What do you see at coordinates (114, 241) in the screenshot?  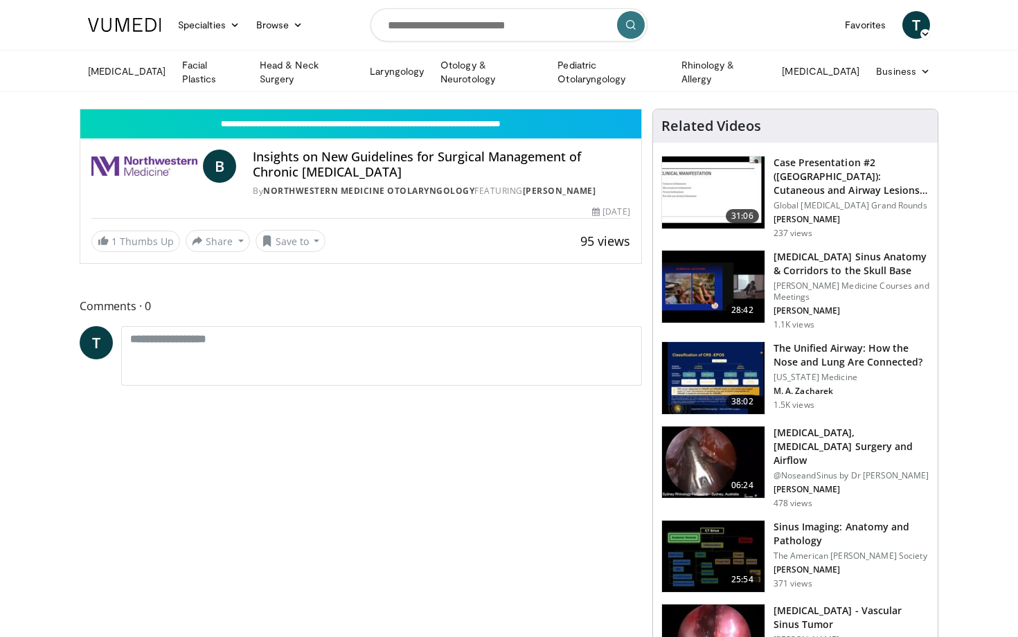 I see `span: 1` at bounding box center [114, 241].